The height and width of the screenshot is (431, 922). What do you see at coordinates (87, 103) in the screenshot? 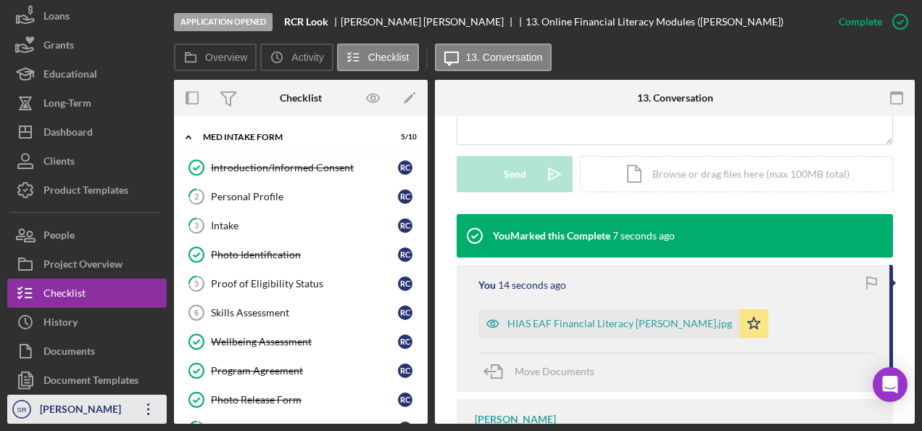
I see `a: Long-Term` at bounding box center [87, 103].